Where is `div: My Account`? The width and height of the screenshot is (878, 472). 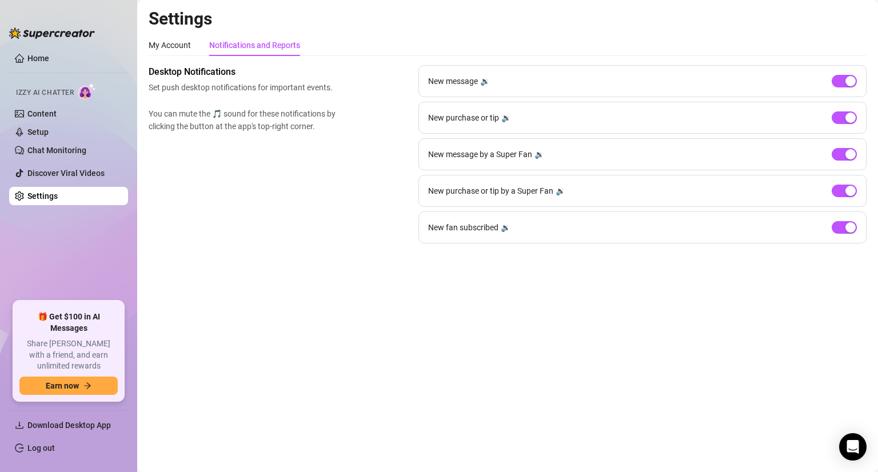 div: My Account is located at coordinates (170, 45).